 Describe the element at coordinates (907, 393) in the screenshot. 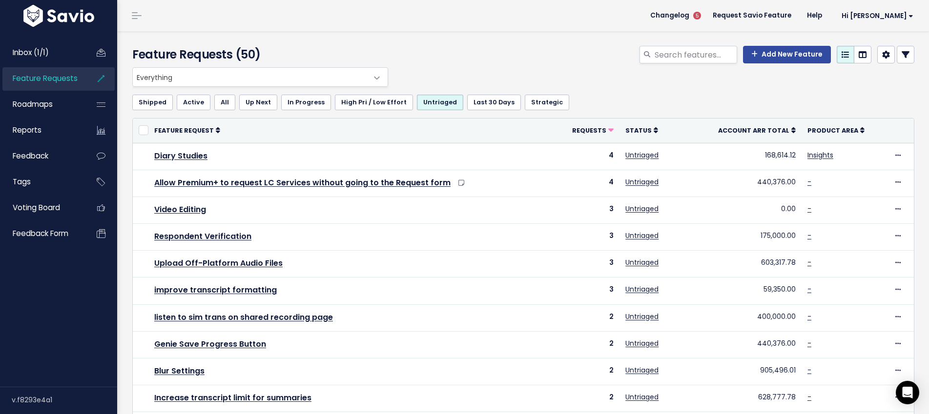

I see `div: Open Intercom Messenger` at that location.